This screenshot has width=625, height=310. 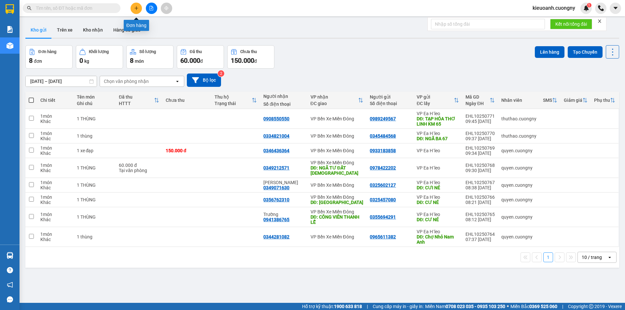 What do you see at coordinates (383, 136) in the screenshot?
I see `div: 0345484568` at bounding box center [383, 136].